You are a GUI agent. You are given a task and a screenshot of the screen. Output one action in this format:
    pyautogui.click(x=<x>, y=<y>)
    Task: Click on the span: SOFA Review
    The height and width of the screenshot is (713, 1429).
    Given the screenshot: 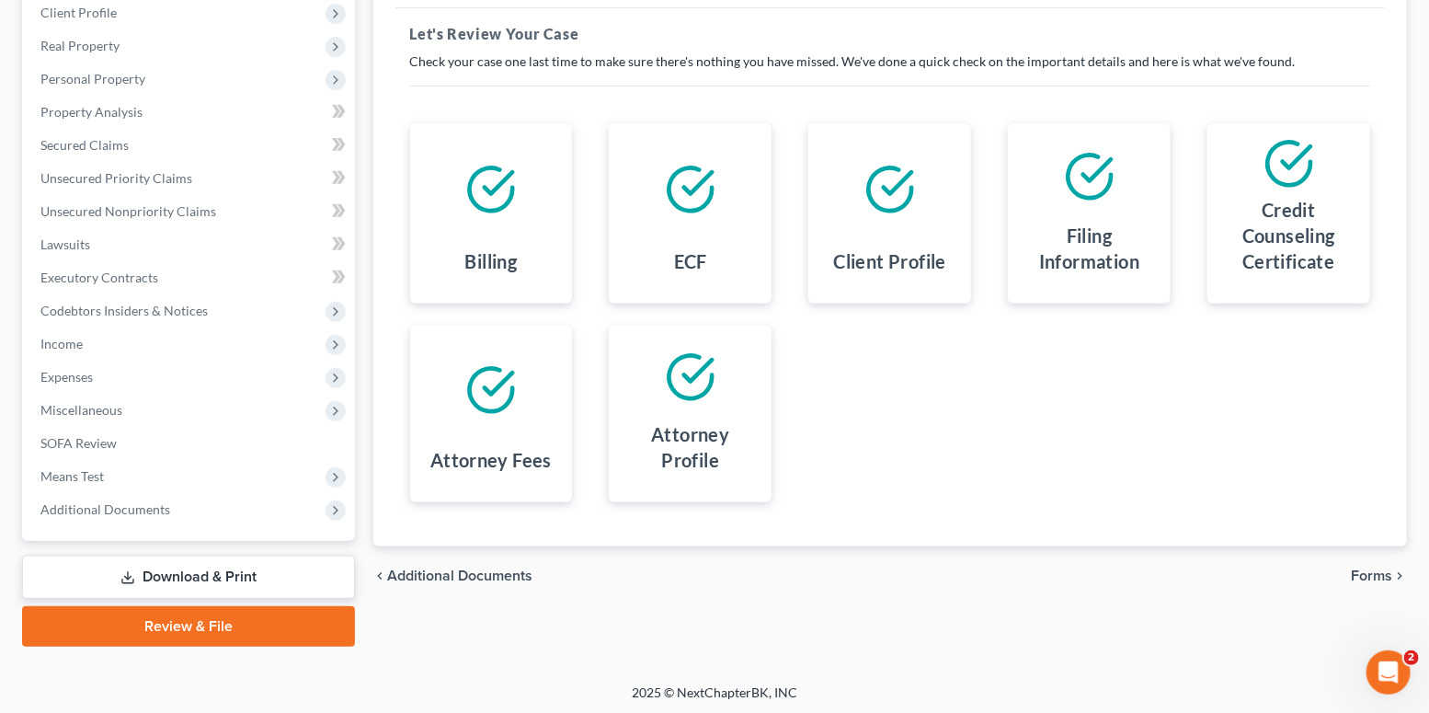 What is the action you would take?
    pyautogui.click(x=78, y=442)
    